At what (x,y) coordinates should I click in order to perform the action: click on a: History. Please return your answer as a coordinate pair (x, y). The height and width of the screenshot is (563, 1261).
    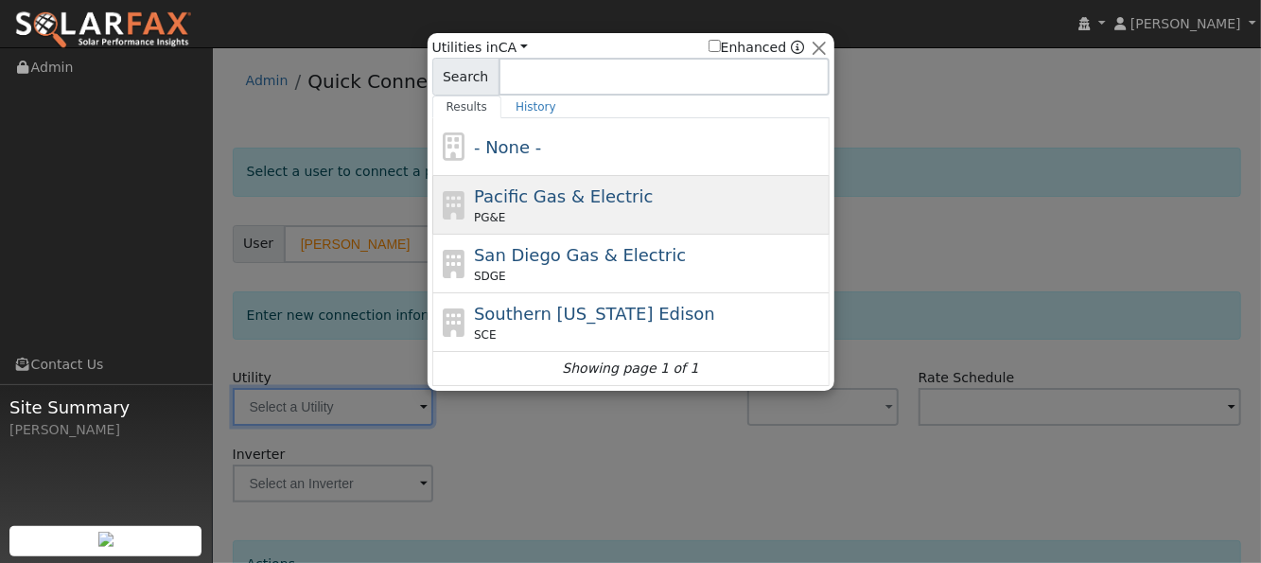
    Looking at the image, I should click on (535, 107).